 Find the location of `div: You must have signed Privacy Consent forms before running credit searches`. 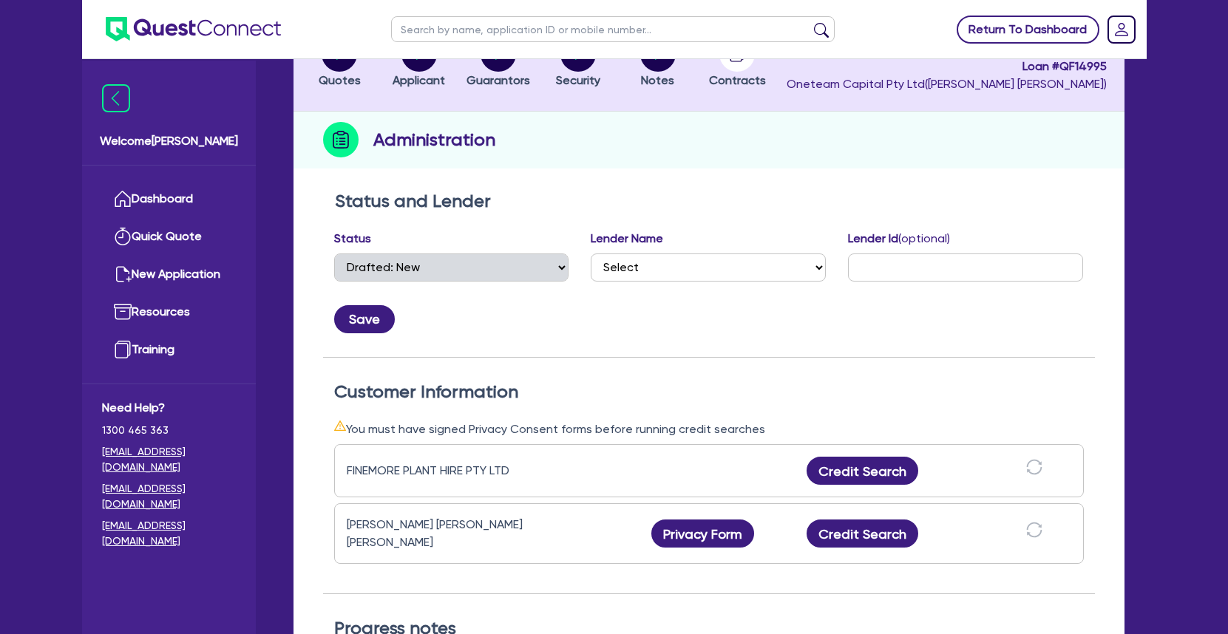

div: You must have signed Privacy Consent forms before running credit searches is located at coordinates (709, 429).